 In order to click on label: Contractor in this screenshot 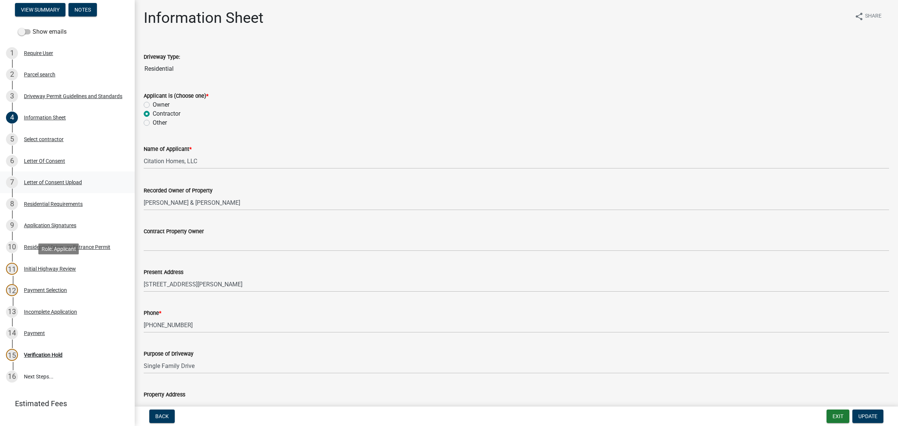, I will do `click(167, 114)`.